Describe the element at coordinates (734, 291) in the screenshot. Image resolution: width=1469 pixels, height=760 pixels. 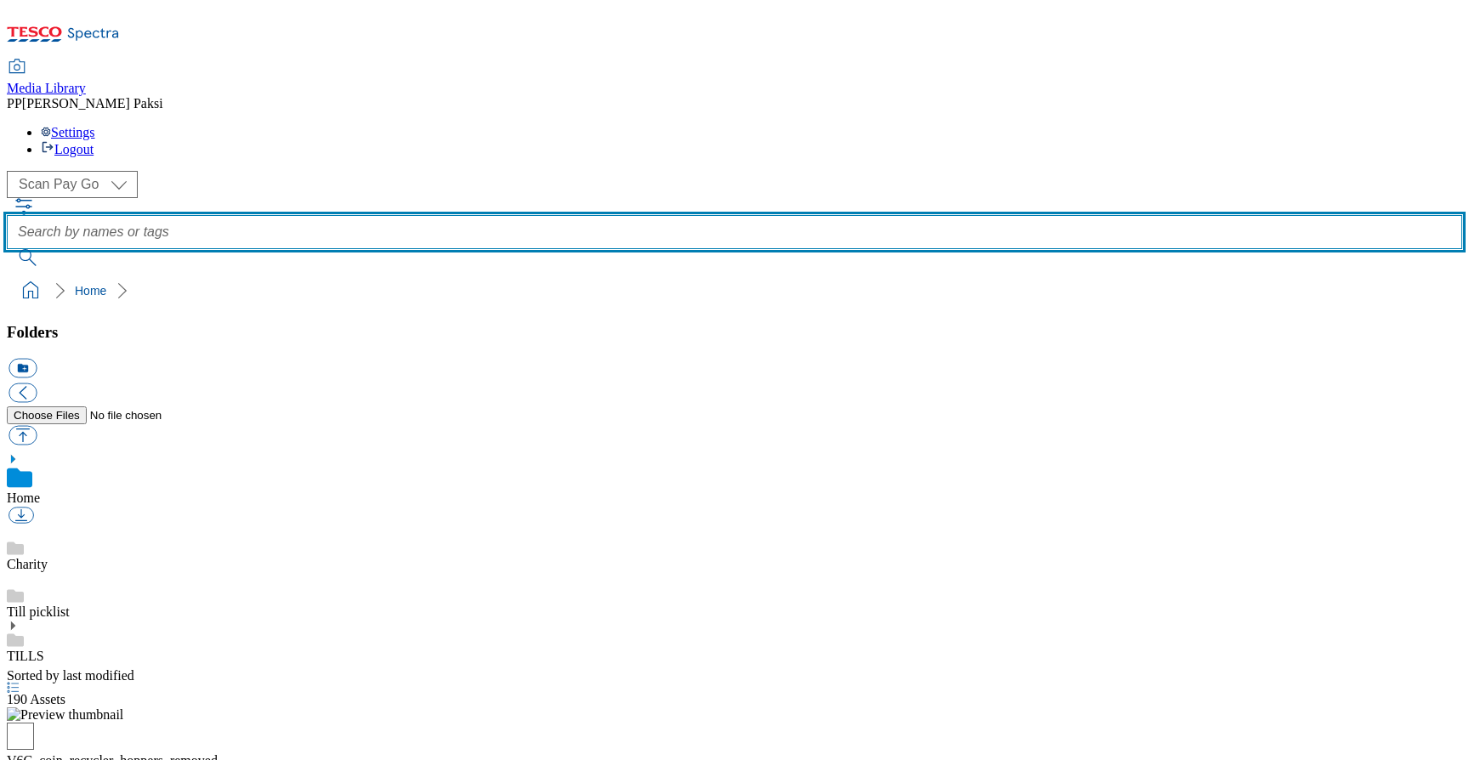
I see `nav: breadcrumb` at that location.